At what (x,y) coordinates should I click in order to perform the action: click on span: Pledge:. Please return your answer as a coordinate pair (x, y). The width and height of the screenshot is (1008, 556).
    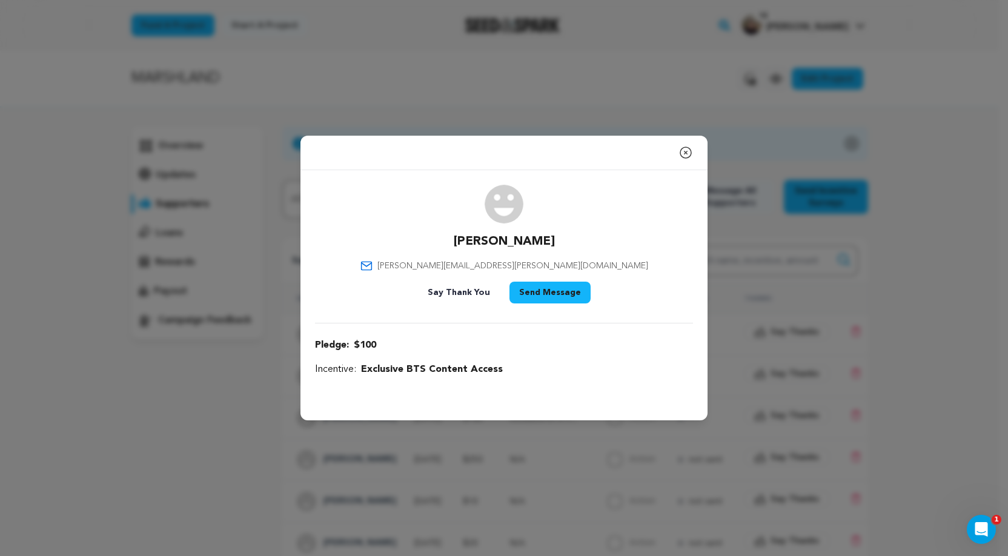
    Looking at the image, I should click on (332, 345).